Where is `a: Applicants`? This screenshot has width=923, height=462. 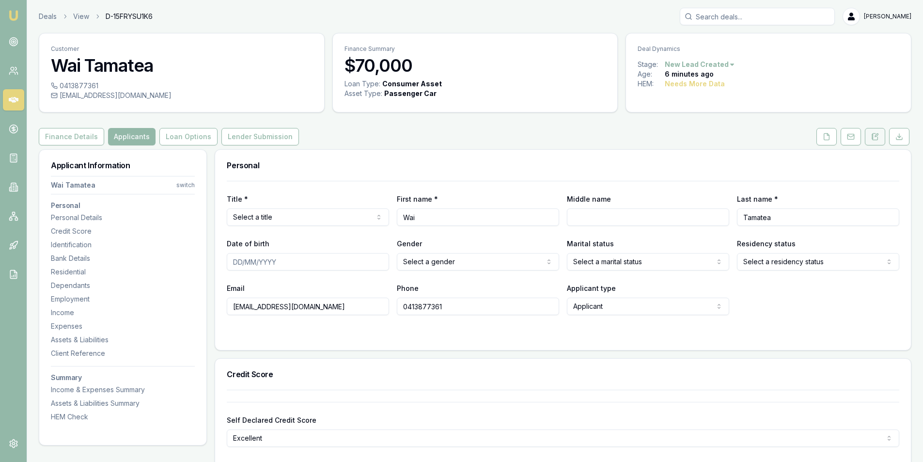 a: Applicants is located at coordinates (132, 137).